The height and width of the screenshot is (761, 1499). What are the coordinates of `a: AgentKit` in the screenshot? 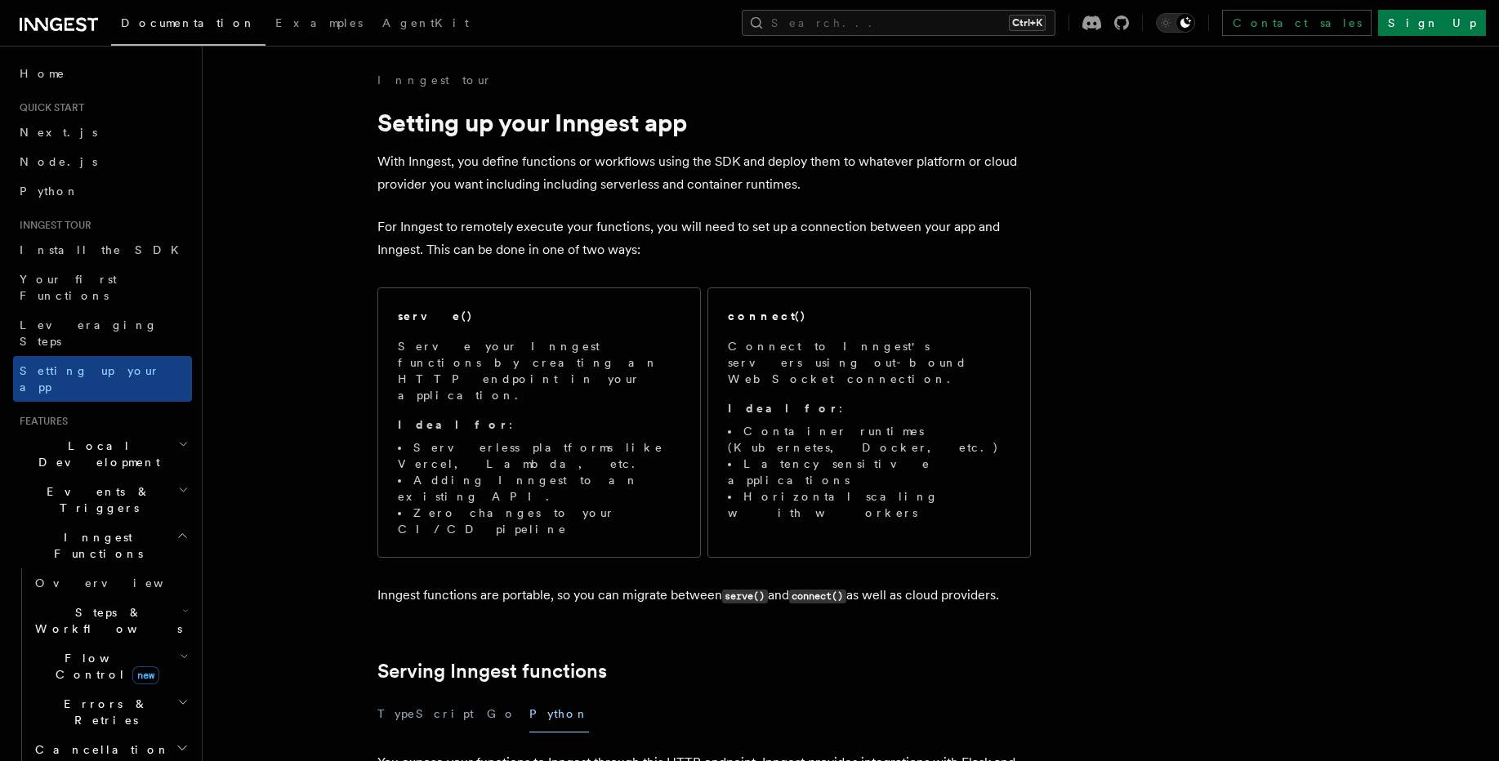 It's located at (426, 25).